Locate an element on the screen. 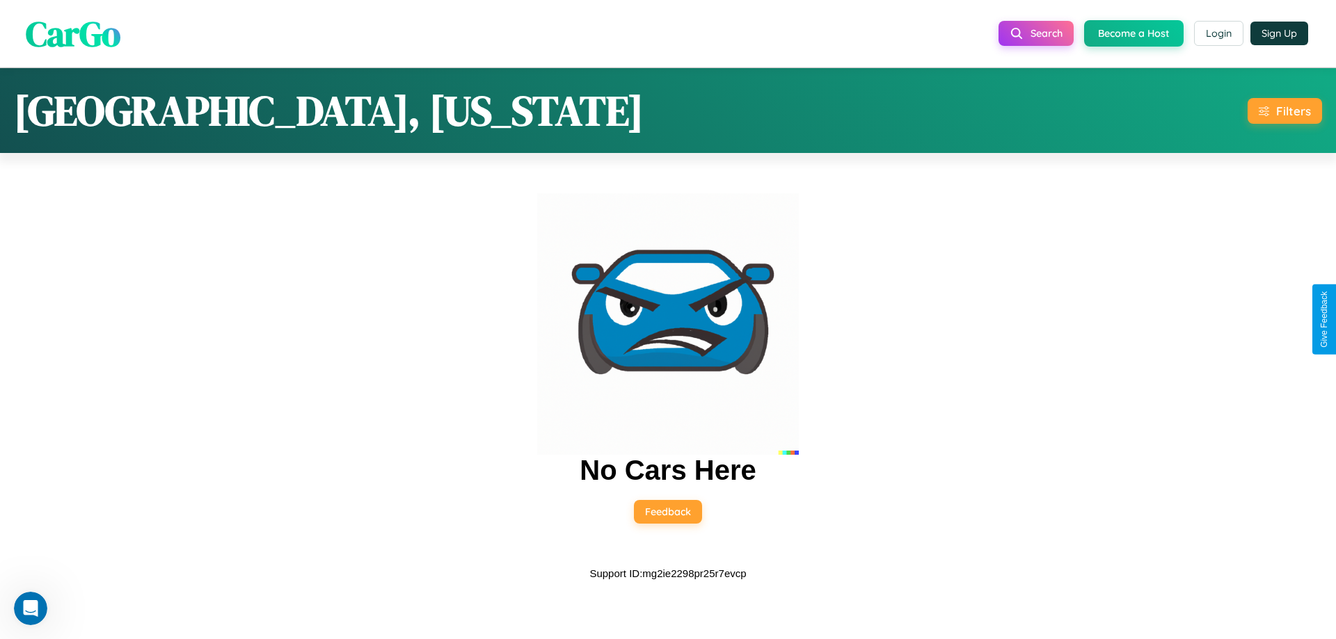 This screenshot has width=1336, height=639. button: Become a Host is located at coordinates (1134, 33).